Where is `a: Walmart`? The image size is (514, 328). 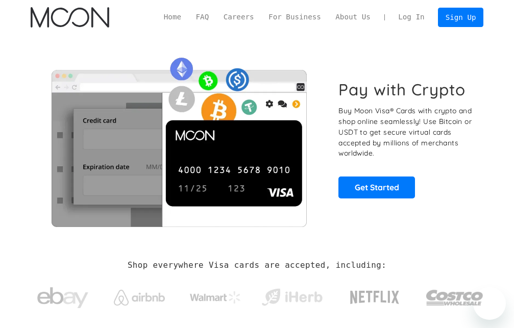 a: Walmart is located at coordinates (215, 295).